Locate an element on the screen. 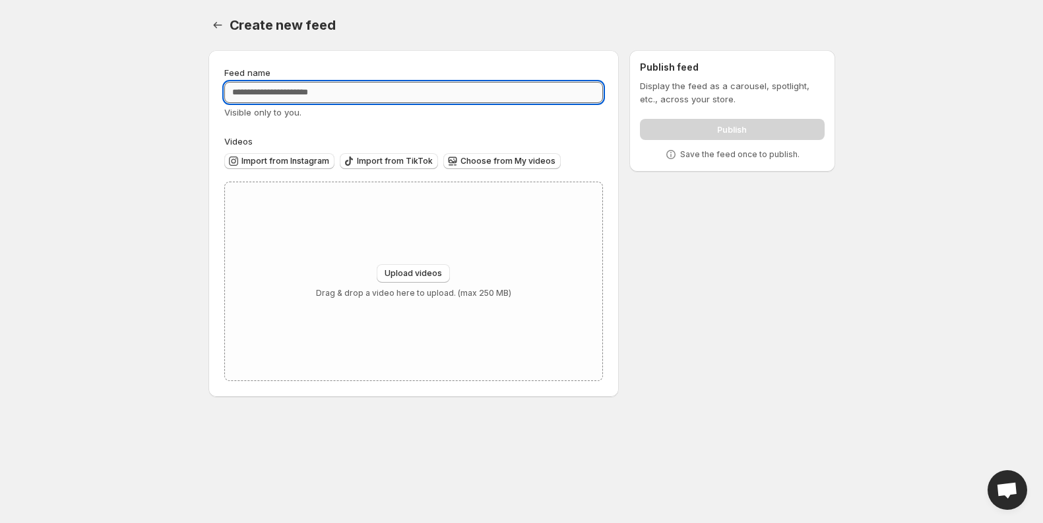 The image size is (1043, 523). span: Choose from My videos is located at coordinates (508, 161).